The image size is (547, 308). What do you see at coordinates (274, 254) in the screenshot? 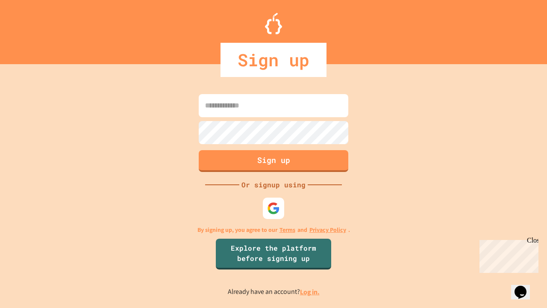
I see `a: Explore the platform before signing up` at bounding box center [274, 254].